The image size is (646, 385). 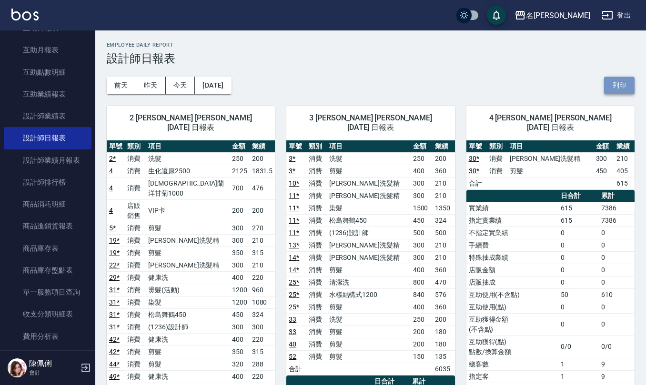 What do you see at coordinates (444, 369) in the screenshot?
I see `td: 6035` at bounding box center [444, 369].